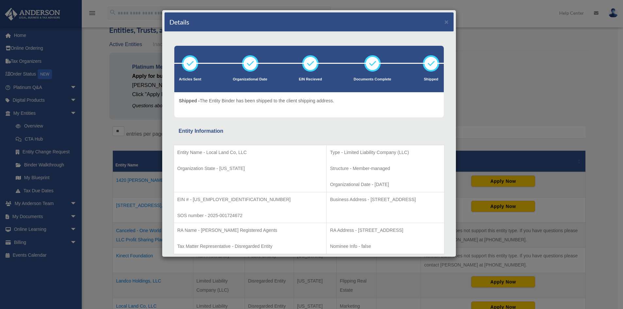  What do you see at coordinates (372, 79) in the screenshot?
I see `p: Documents Complete` at bounding box center [372, 79].